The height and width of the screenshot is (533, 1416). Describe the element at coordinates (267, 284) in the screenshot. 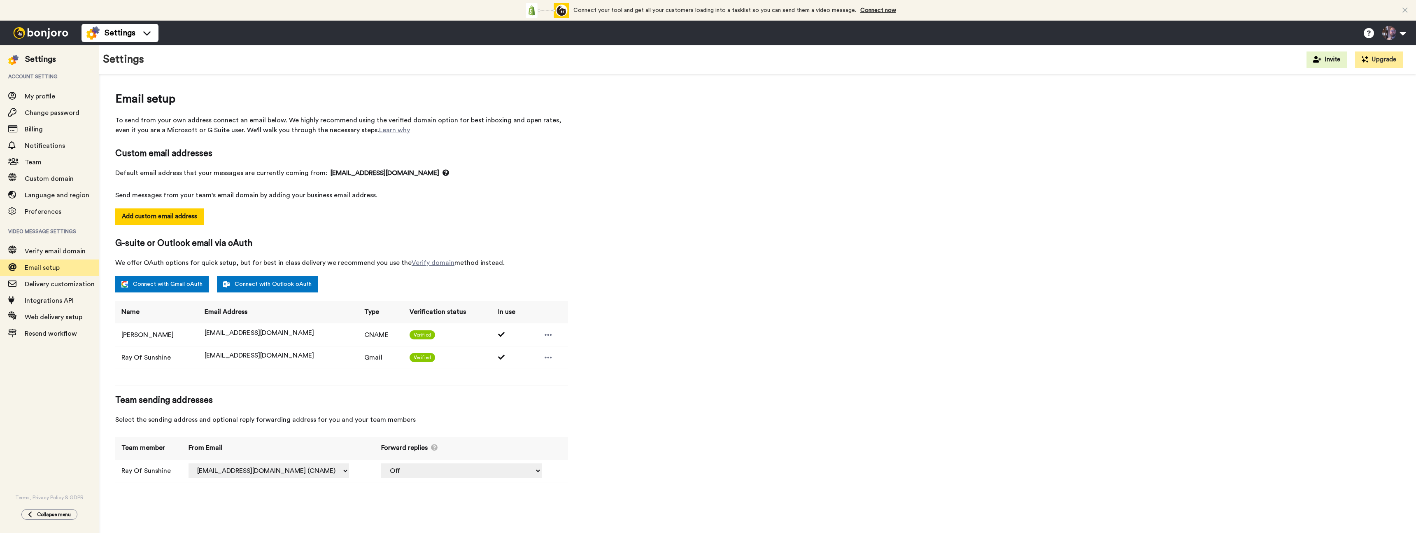

I see `a: Connect with Outlook oAuth` at that location.